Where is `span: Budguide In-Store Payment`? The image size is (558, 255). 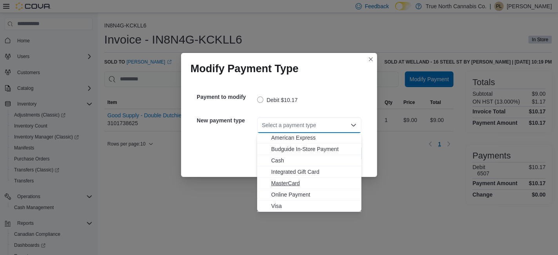 span: Budguide In-Store Payment is located at coordinates (314, 149).